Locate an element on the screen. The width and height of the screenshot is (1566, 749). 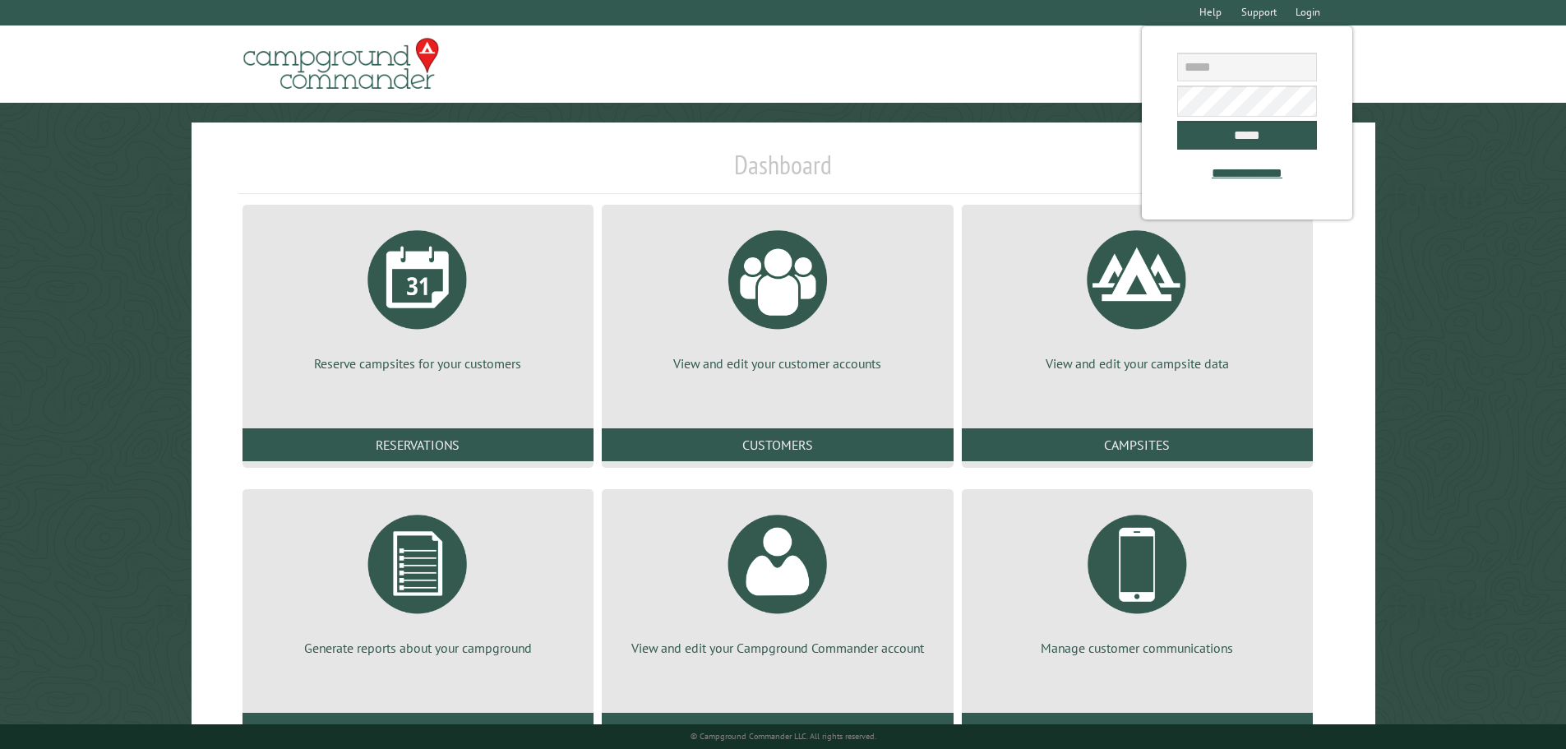
p: Manage customer communications is located at coordinates (1137, 648).